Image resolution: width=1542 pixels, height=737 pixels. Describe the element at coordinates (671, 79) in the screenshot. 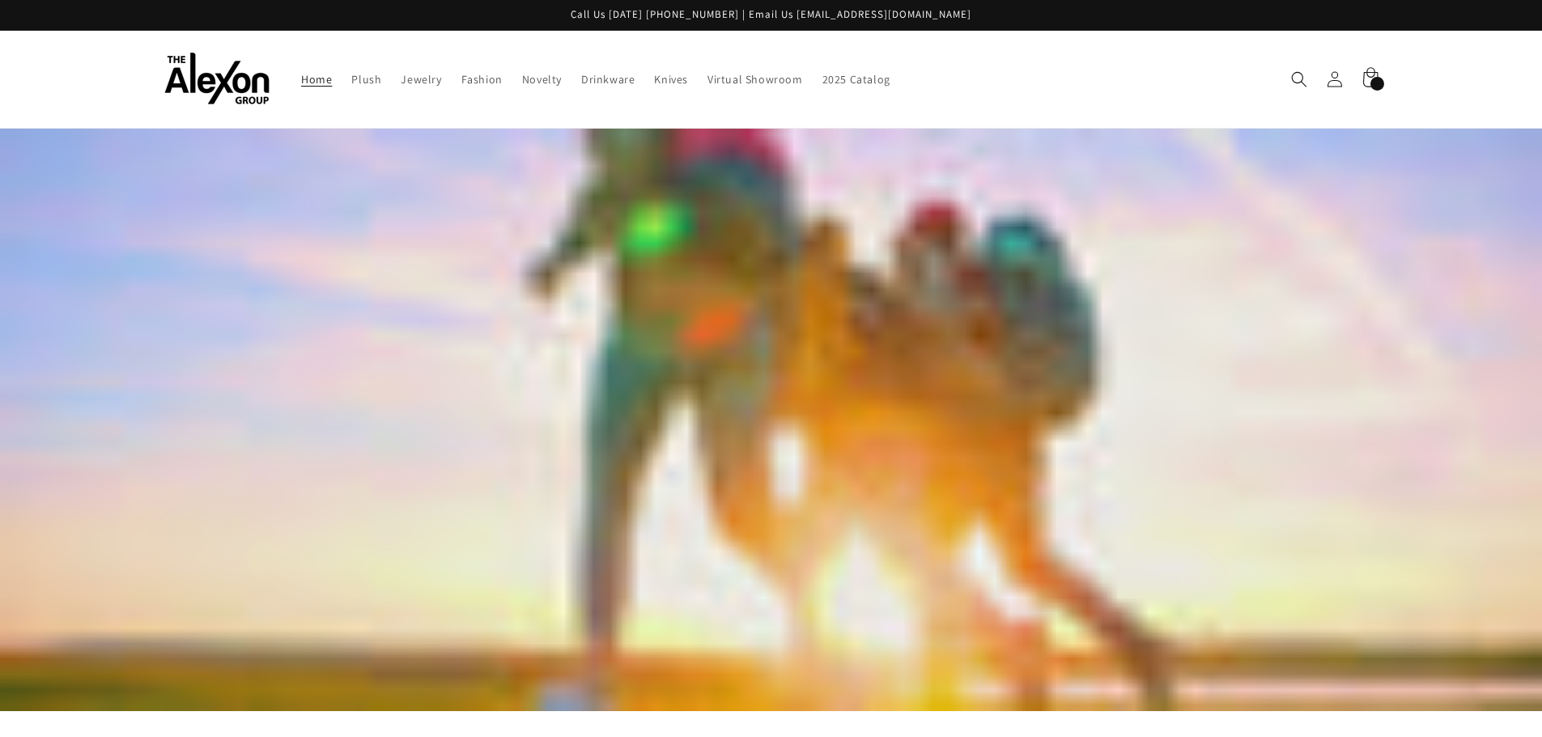

I see `a: Knives` at that location.